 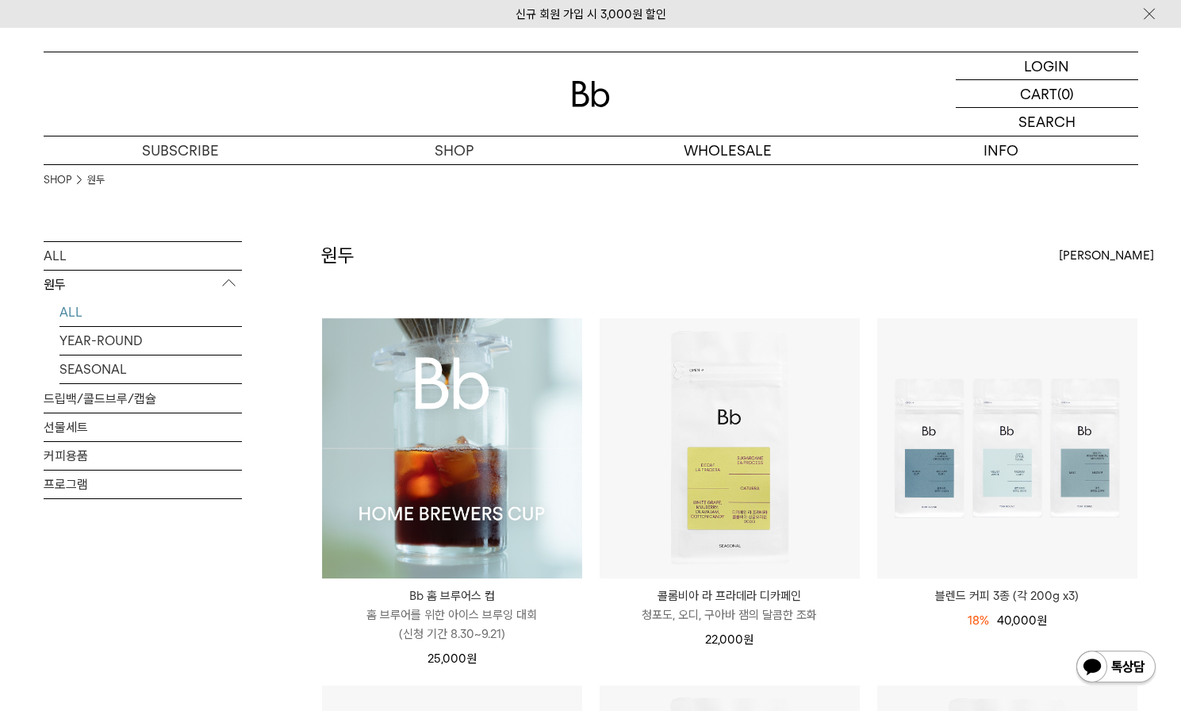 I want to click on a: 신규 회원 가입 시 3,000원 할인, so click(x=591, y=14).